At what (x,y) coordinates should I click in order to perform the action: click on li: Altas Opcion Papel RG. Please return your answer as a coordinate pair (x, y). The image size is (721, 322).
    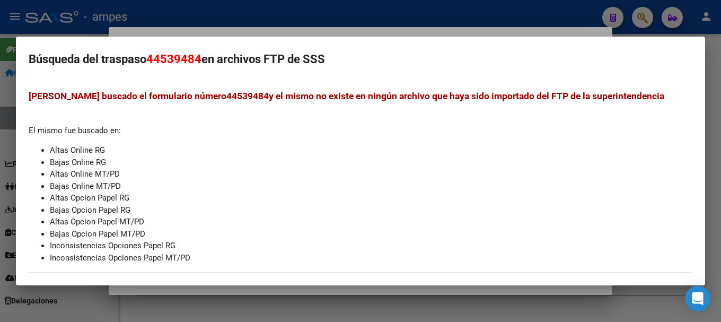
    Looking at the image, I should click on (371, 198).